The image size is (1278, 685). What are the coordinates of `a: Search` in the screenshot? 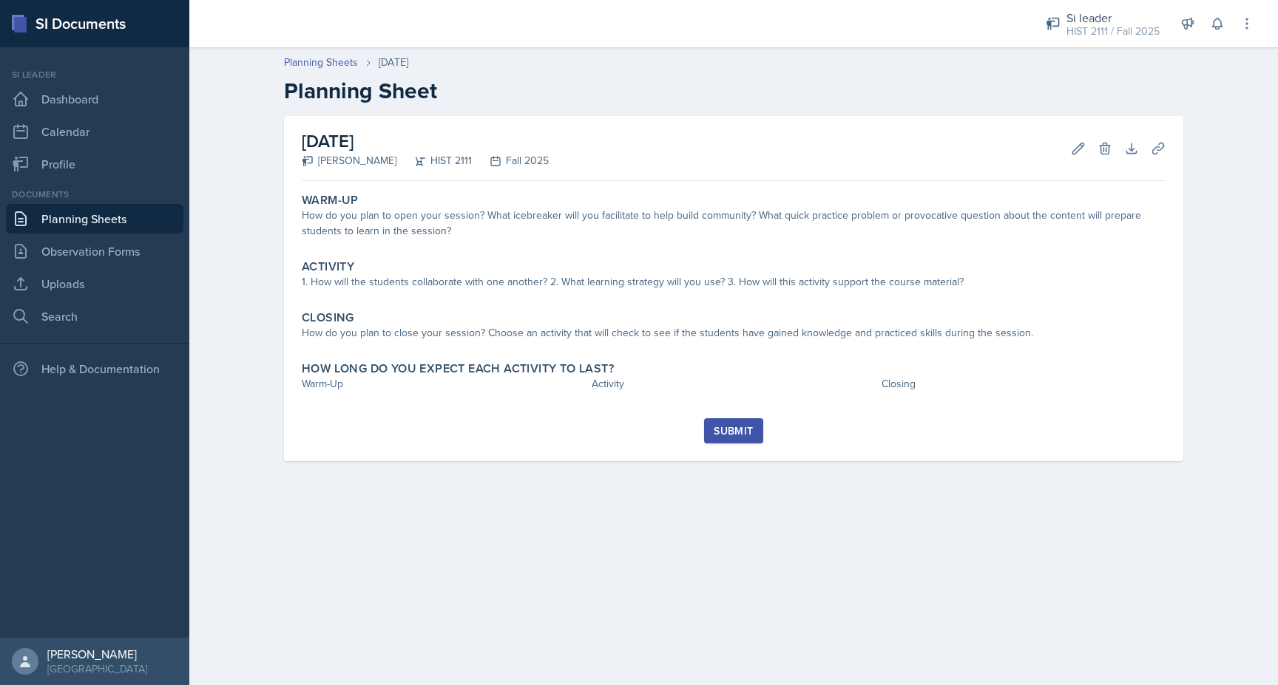 It's located at (95, 316).